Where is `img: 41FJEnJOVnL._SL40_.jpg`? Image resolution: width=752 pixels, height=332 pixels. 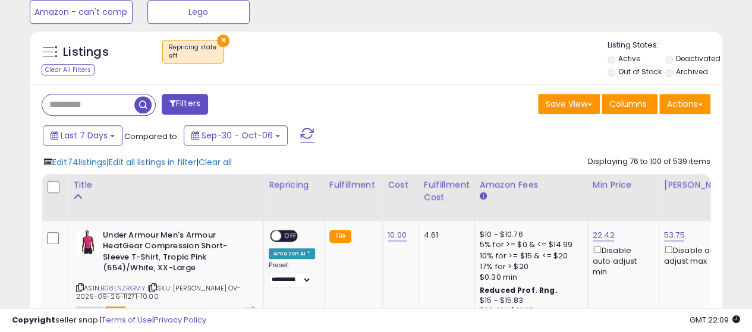
img: 41FJEnJOVnL._SL40_.jpg is located at coordinates (88, 242).